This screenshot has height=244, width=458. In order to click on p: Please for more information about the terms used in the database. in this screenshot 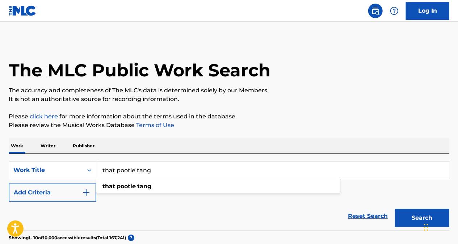, I will do `click(229, 117)`.